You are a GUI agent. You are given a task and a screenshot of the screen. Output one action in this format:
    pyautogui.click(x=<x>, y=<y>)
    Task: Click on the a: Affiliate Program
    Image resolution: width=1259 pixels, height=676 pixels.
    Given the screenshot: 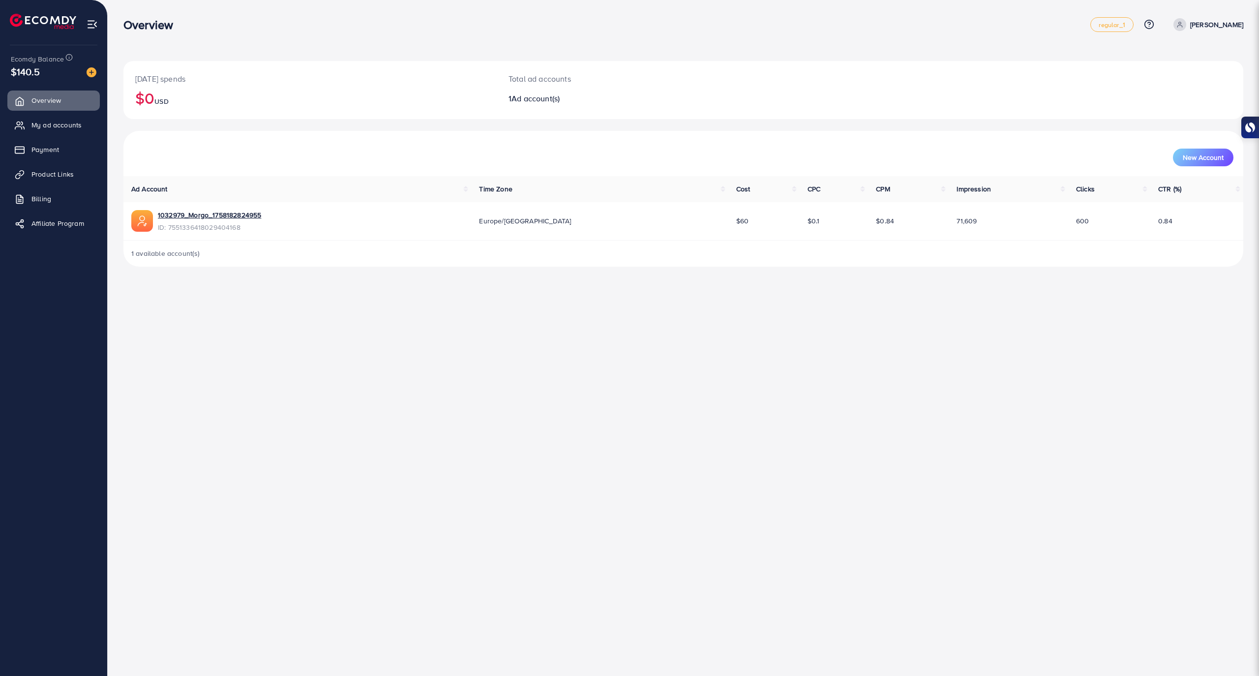 What is the action you would take?
    pyautogui.click(x=54, y=223)
    